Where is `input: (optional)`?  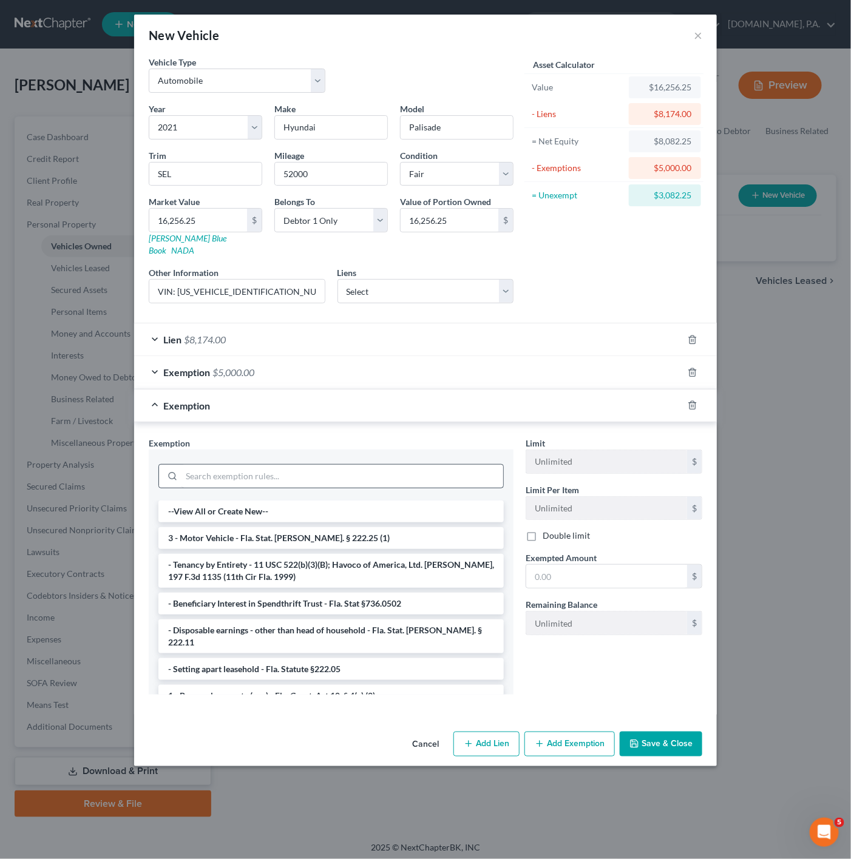 input: (optional) is located at coordinates (237, 291).